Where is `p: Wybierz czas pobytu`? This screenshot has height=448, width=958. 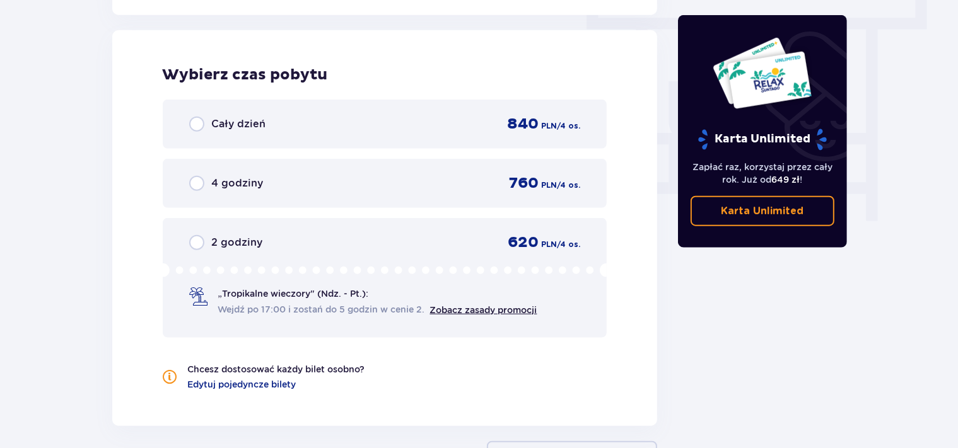
p: Wybierz czas pobytu is located at coordinates (385, 75).